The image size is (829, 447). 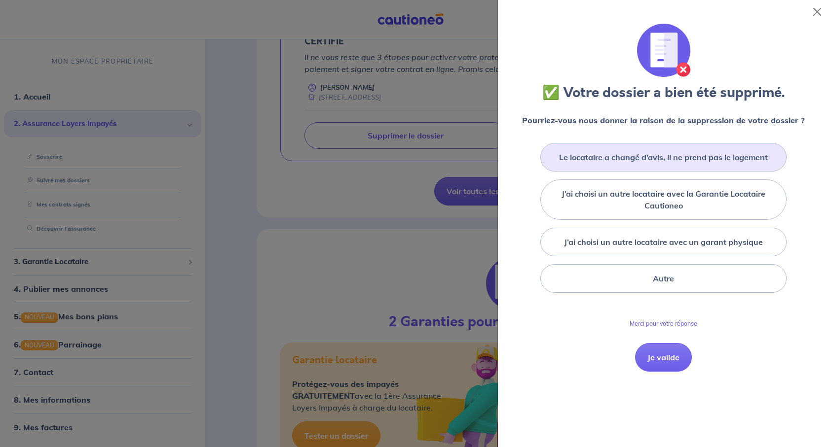 What do you see at coordinates (663, 157) in the screenshot?
I see `label: Le locataire a changé d’avis, il ne prend pas le logement` at bounding box center [663, 157].